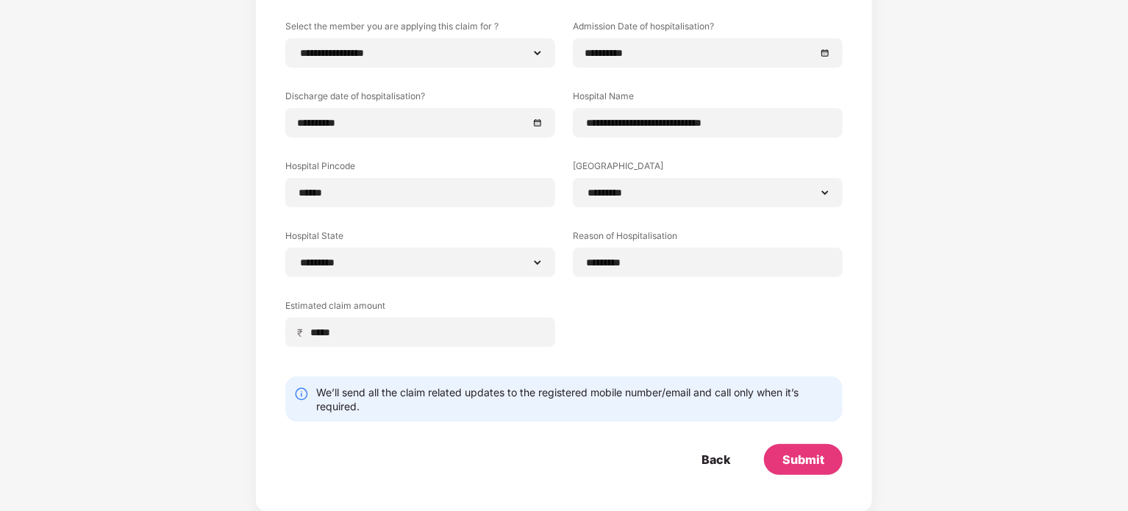 Image resolution: width=1128 pixels, height=511 pixels. I want to click on img: svg+xml;base64,PHN2ZyBpZD0iSW5mby0yMHgyMCIgeG1sbnM9Imh0dHA6Ly93d3cudzMub3JnLzIwMDAvc3ZnIiB3aWR0aD..., so click(302, 394).